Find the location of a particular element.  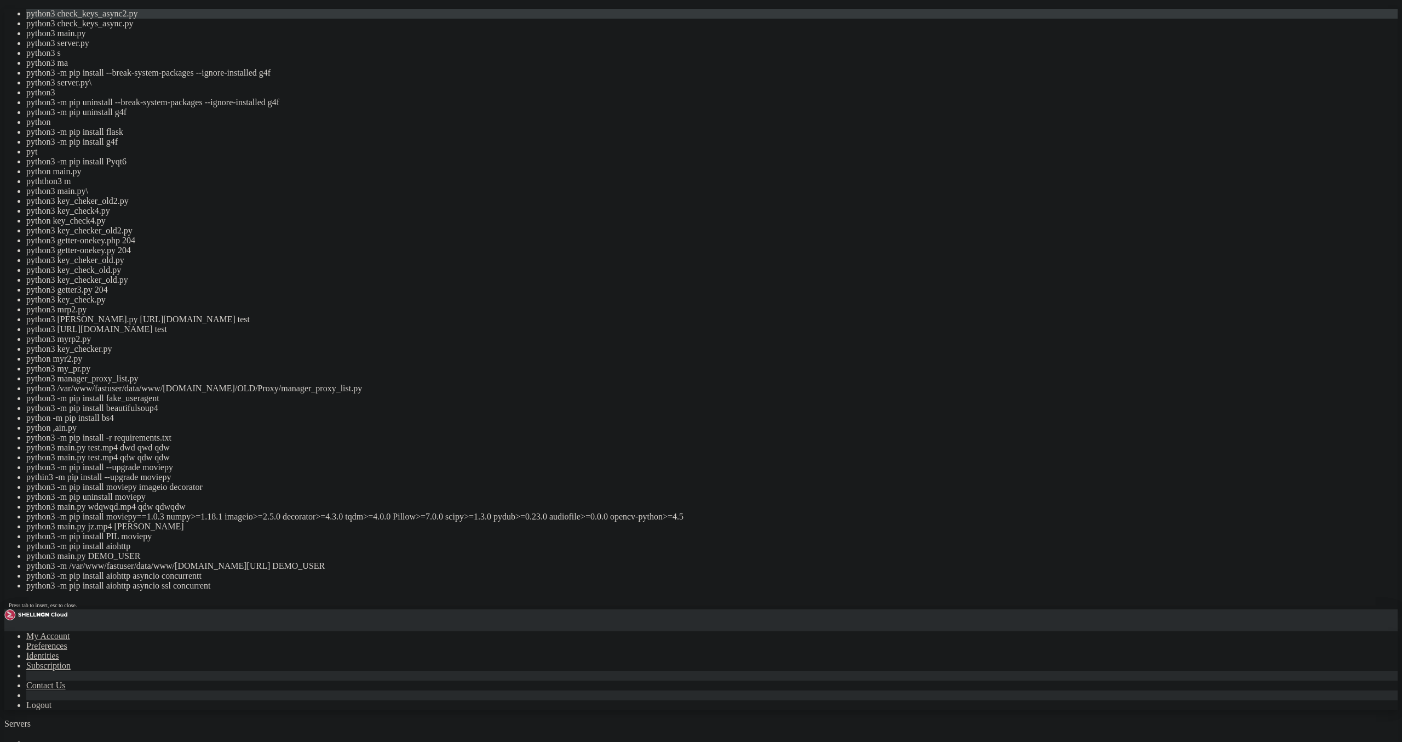

li: pyththon3 m is located at coordinates (712, 181).